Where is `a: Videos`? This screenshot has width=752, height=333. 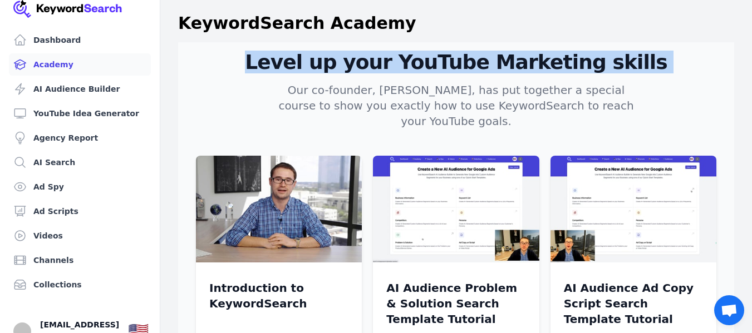
a: Videos is located at coordinates (80, 236).